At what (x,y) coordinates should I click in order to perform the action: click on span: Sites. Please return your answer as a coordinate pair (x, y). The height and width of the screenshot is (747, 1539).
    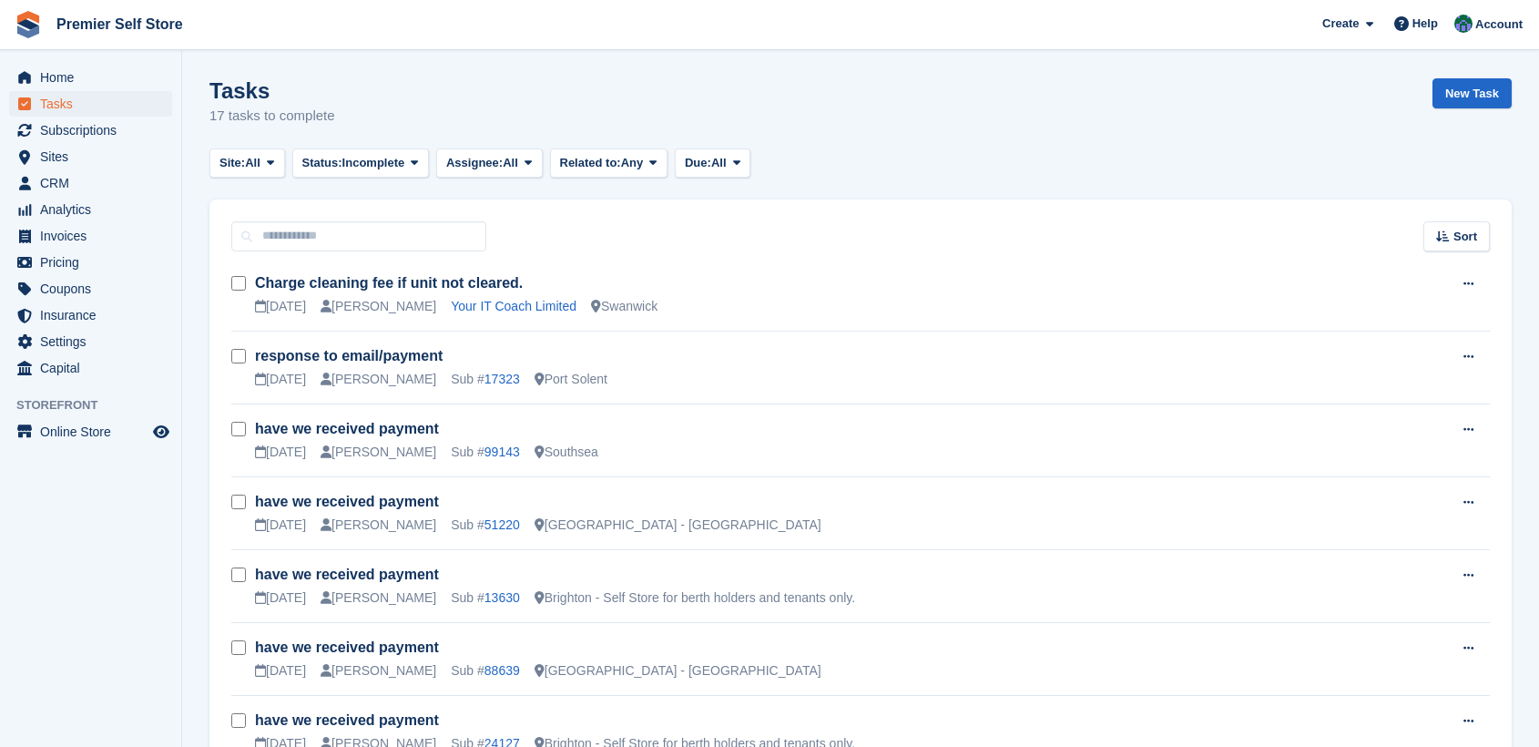
    Looking at the image, I should click on (95, 157).